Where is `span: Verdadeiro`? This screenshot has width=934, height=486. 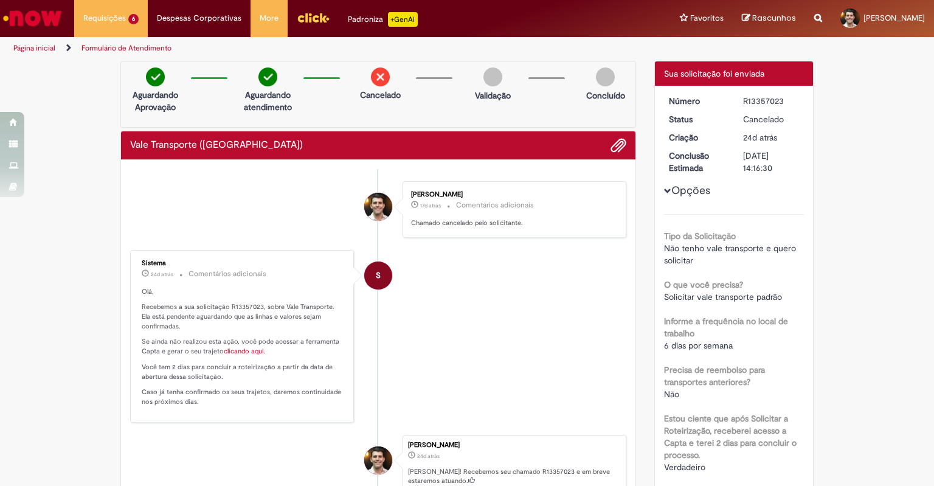 span: Verdadeiro is located at coordinates (685, 467).